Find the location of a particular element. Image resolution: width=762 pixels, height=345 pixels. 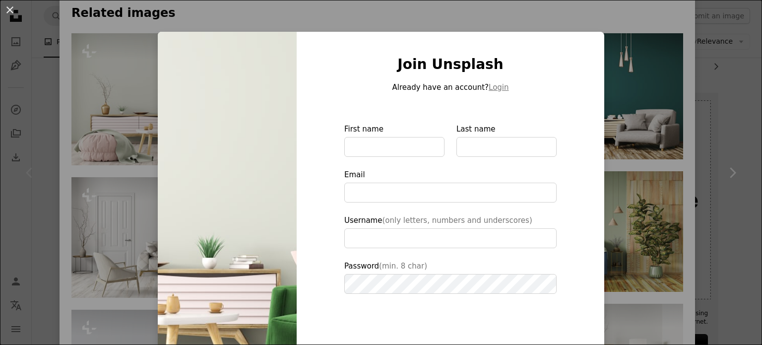

label: Last name is located at coordinates (506, 140).